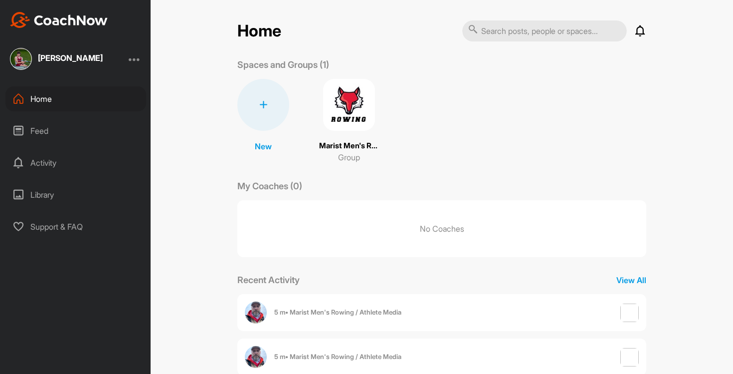 The image size is (733, 374). What do you see at coordinates (349, 157) in the screenshot?
I see `p: Group` at bounding box center [349, 157].